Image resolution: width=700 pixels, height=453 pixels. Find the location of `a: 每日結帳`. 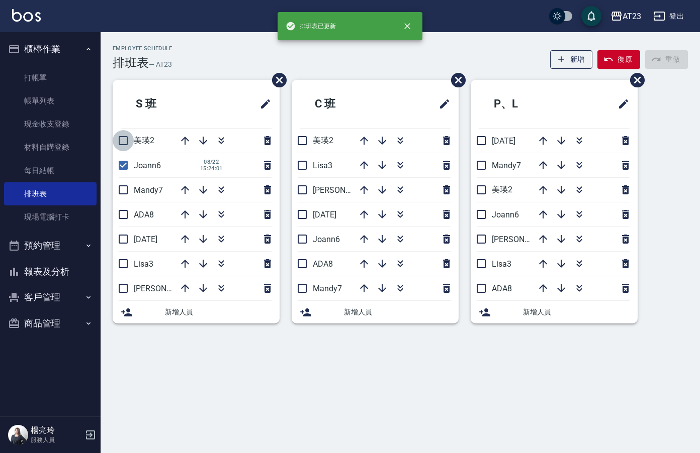

a: 每日結帳 is located at coordinates (50, 171).